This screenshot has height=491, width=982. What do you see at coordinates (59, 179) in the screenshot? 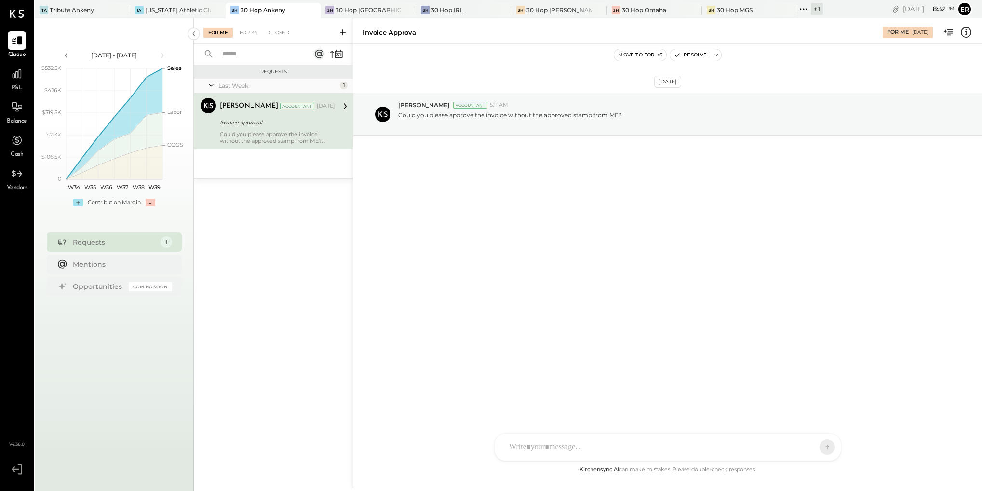
I see `text: 0` at bounding box center [59, 179].